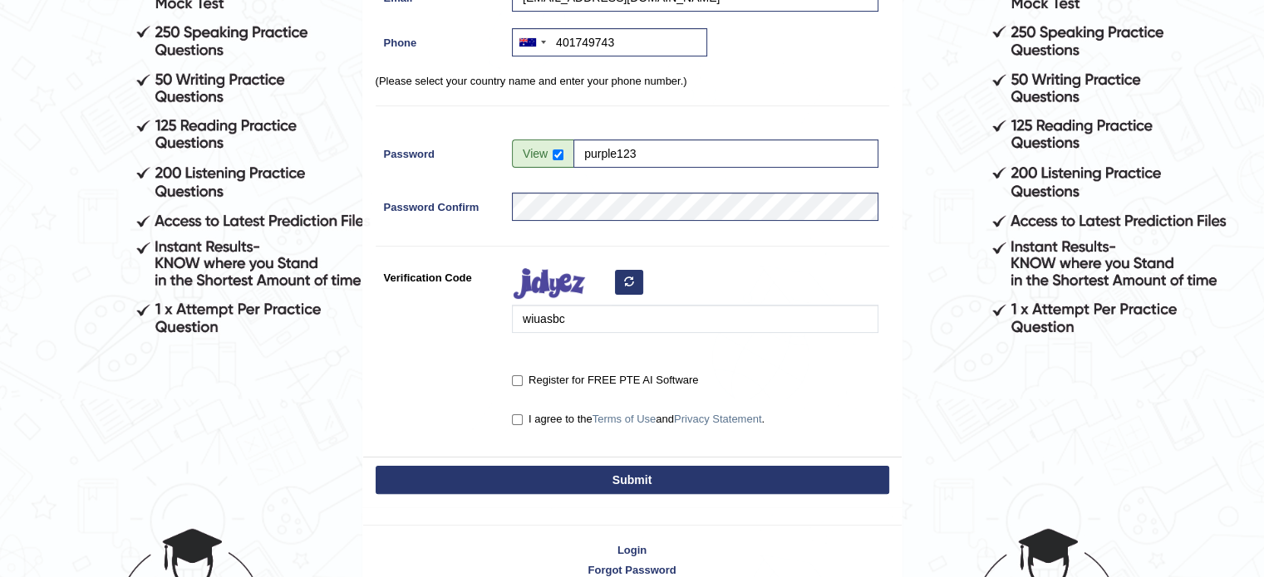  I want to click on label: Password, so click(440, 150).